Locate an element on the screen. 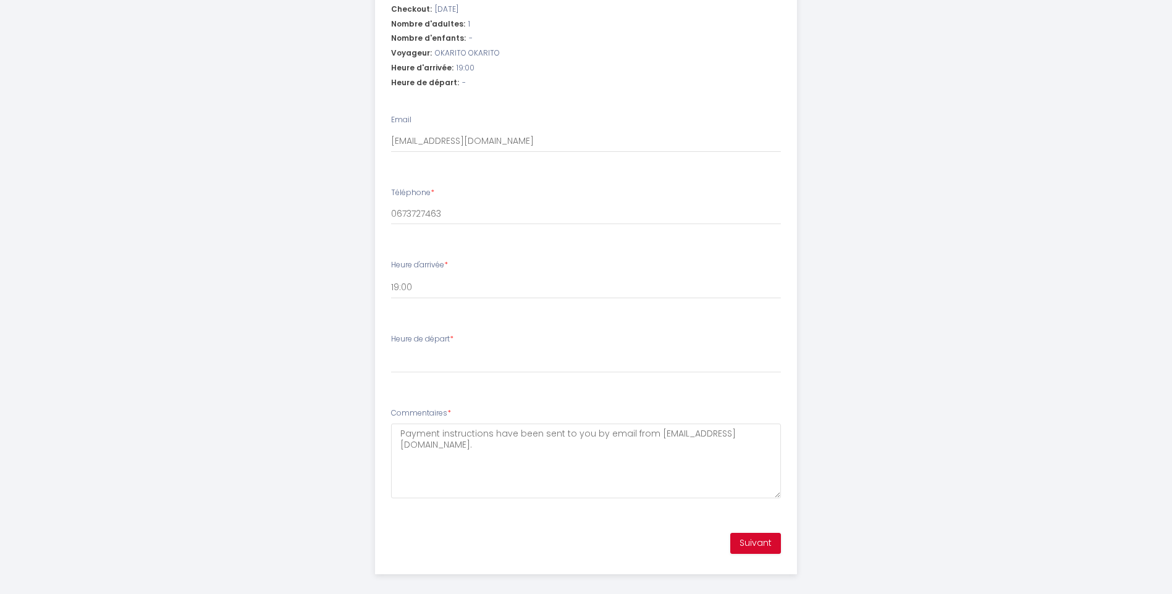  span: 19:00 is located at coordinates (465, 68).